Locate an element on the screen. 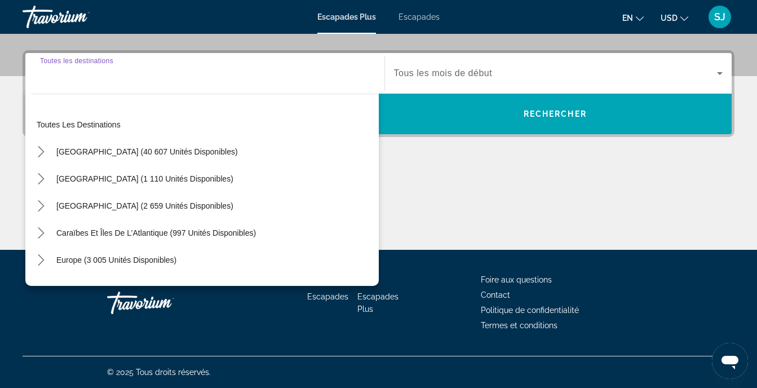 This screenshot has width=757, height=388. span: Tous les mois de début is located at coordinates (443, 73).